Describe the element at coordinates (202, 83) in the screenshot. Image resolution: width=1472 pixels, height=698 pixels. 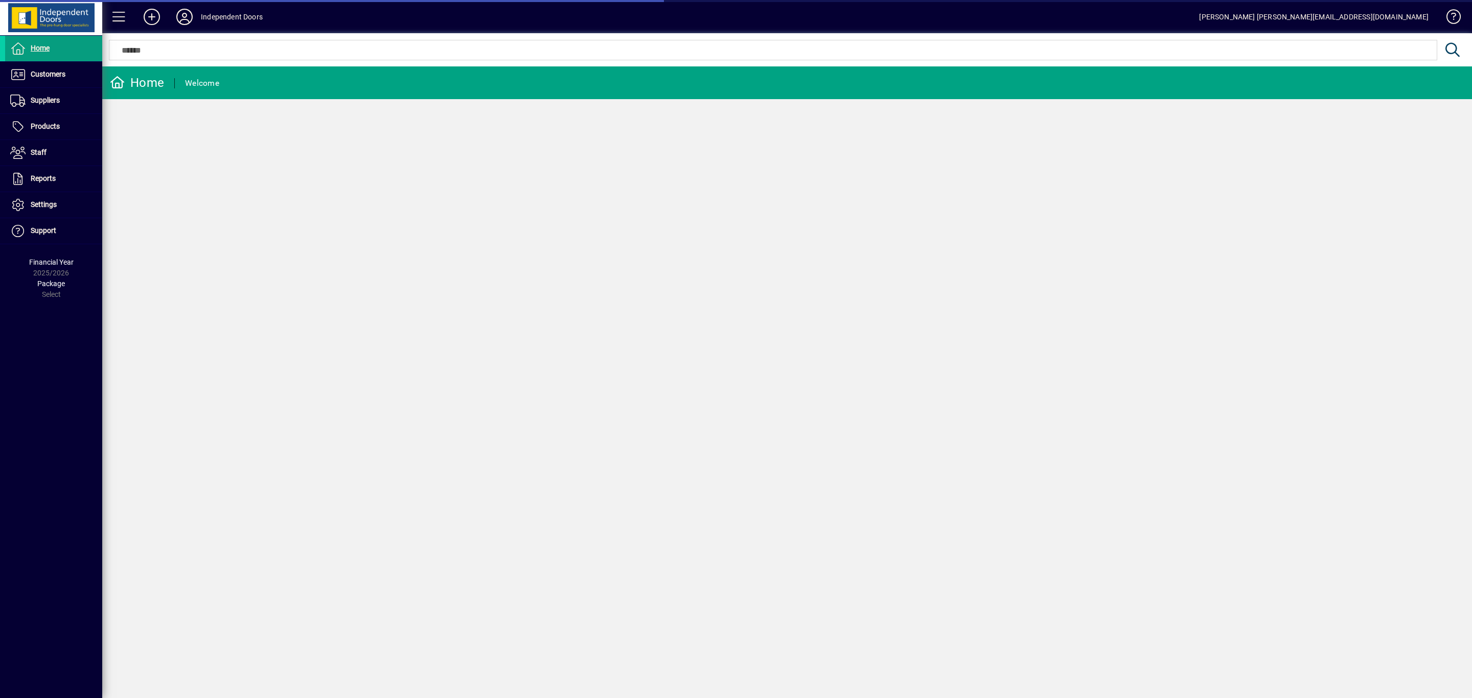
I see `div: Welcome` at that location.